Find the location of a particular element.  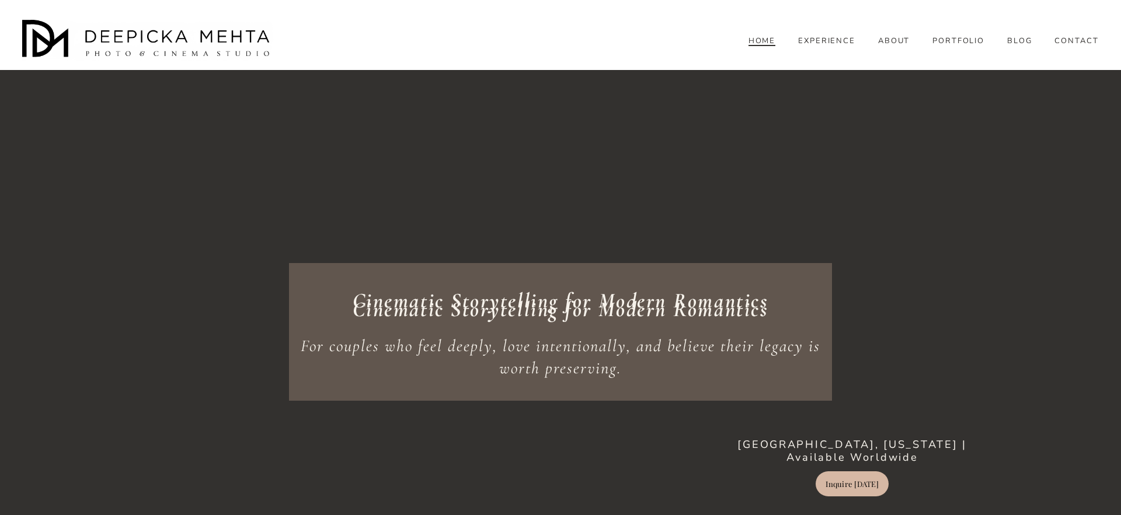

a: EXPERIENCE is located at coordinates (826, 41).